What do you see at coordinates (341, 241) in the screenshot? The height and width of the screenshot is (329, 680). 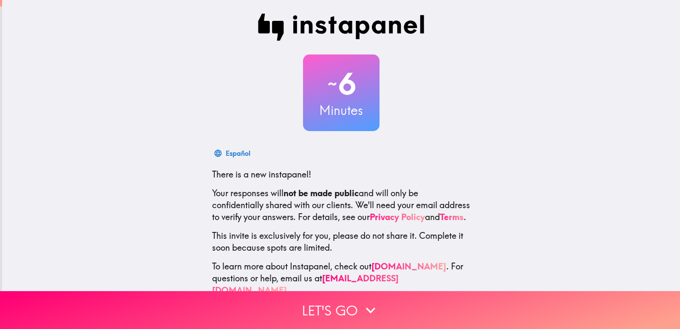 I see `p: This invite is exclusively for you, please do not share it. Complete it soon because spots are li...` at bounding box center [341, 241].